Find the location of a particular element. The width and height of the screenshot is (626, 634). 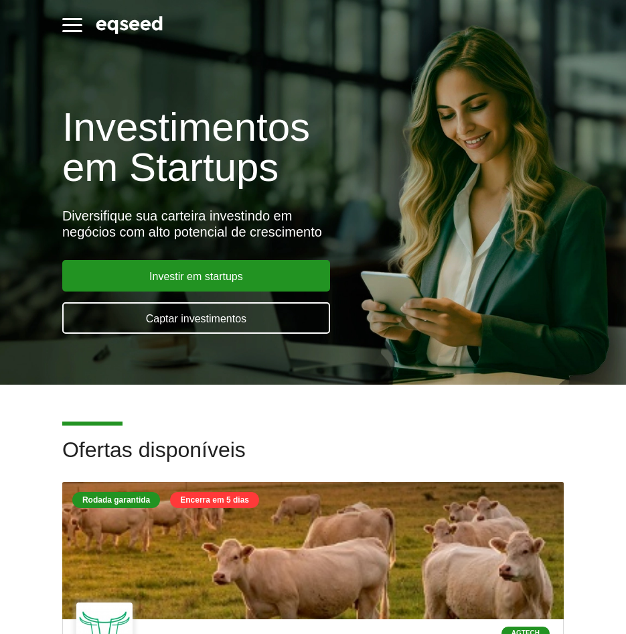

a: Captar investimentos is located at coordinates (196, 318).